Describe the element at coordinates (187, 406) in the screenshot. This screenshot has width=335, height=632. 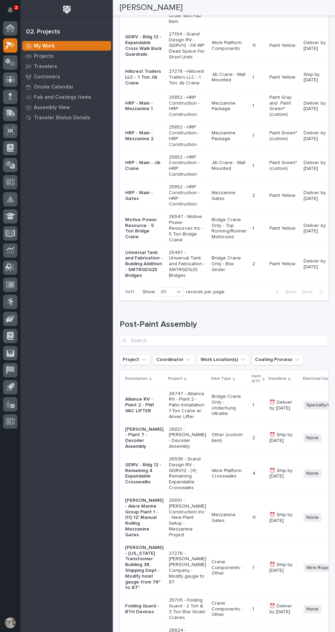
I see `p: 26747 - Alliance RV - Plant 2 - Patio Installation 1-Ton Crane w/ Anver Lifter` at that location.